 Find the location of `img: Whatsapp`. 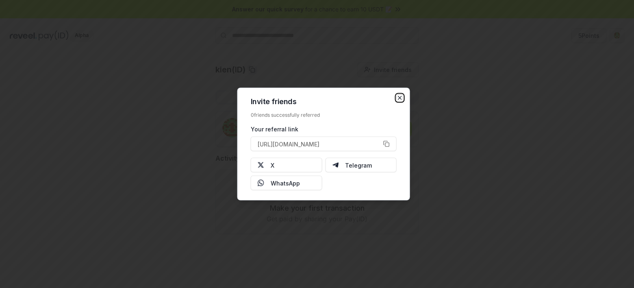

img: Whatsapp is located at coordinates (261, 183).